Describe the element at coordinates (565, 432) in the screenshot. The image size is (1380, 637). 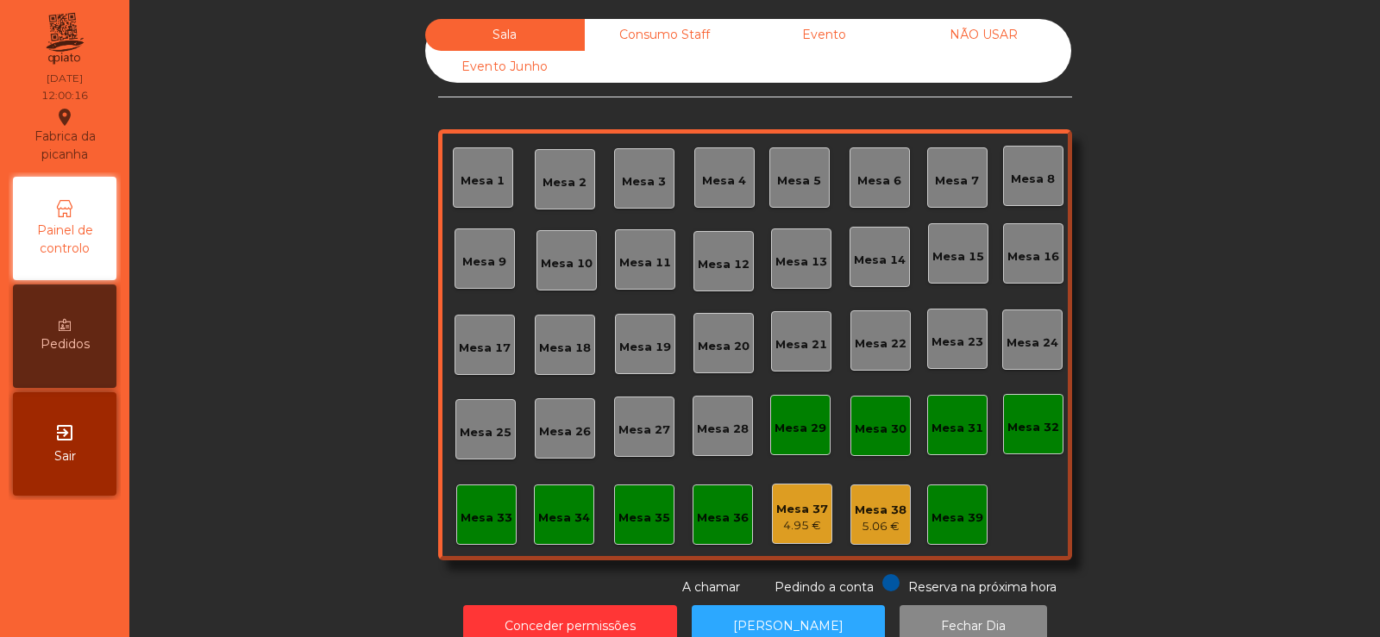
I see `div: Mesa 26` at that location.